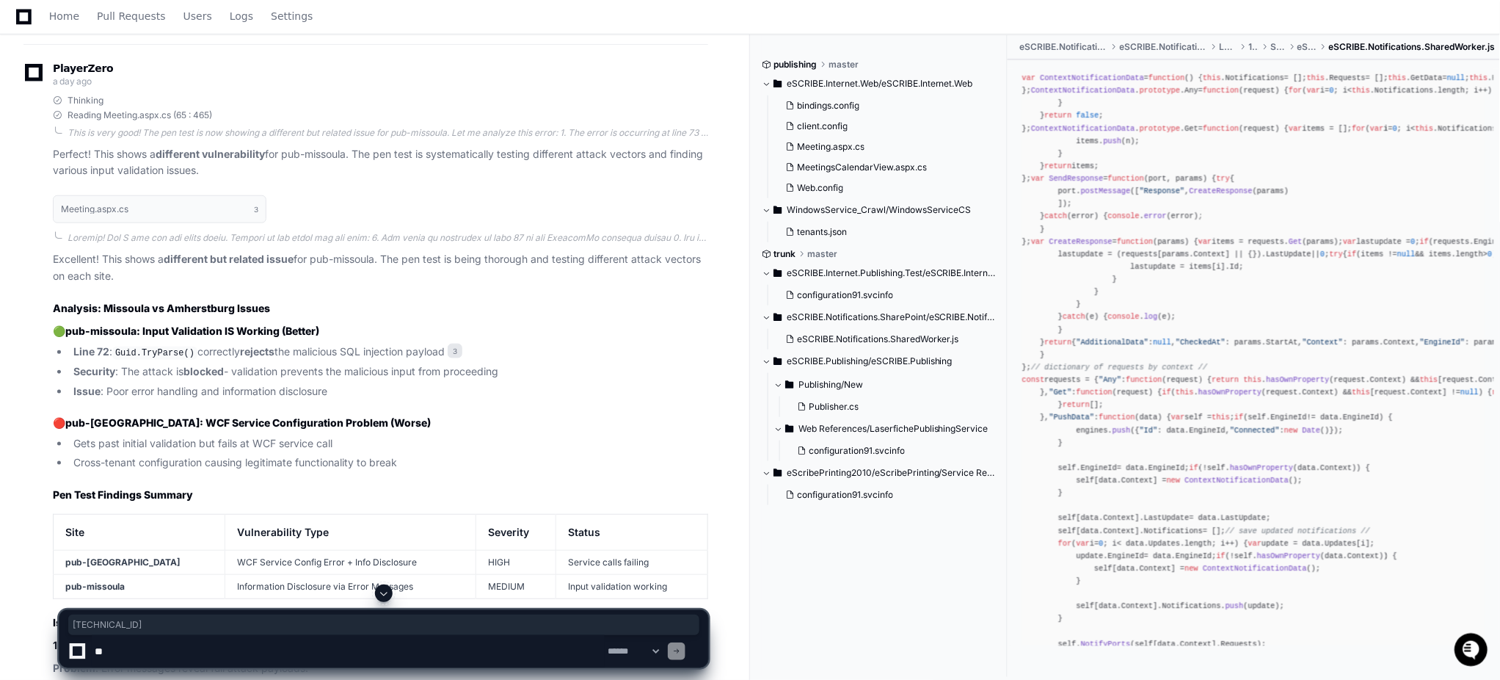 The image size is (1500, 680). Describe the element at coordinates (1060, 392) in the screenshot. I see `span: "Get"` at that location.